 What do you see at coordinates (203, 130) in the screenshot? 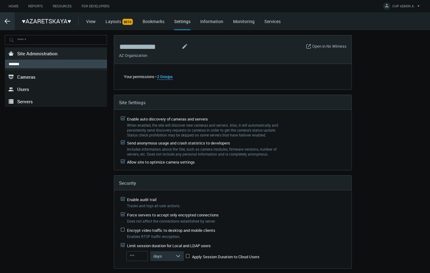
I see `label: When enabled, the site will discover new cameras and servers. Also, it will automatically and per...` at bounding box center [203, 130].